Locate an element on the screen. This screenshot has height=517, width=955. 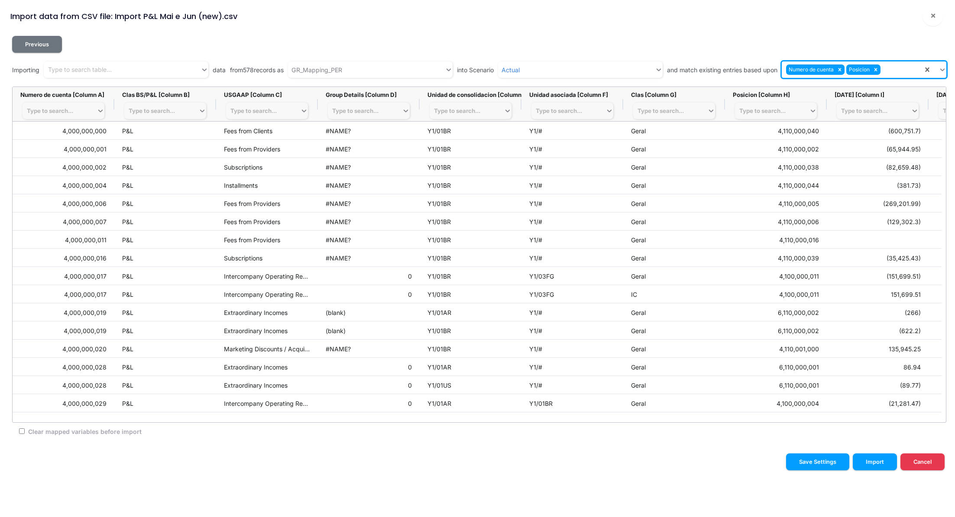
div: 4,000,000,020 is located at coordinates (63, 349).